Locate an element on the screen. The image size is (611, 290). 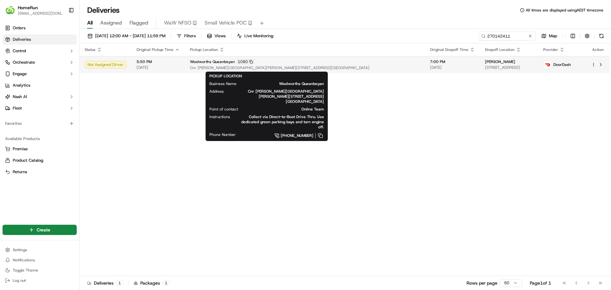
button: Refresh is located at coordinates (602, 36).